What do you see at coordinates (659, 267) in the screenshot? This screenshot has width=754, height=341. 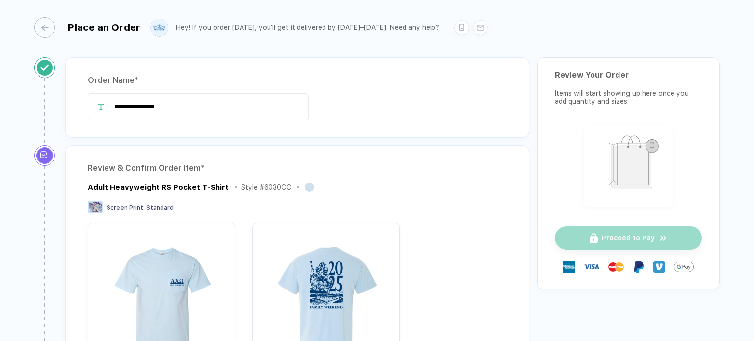 I see `img: Venmo` at bounding box center [659, 267].